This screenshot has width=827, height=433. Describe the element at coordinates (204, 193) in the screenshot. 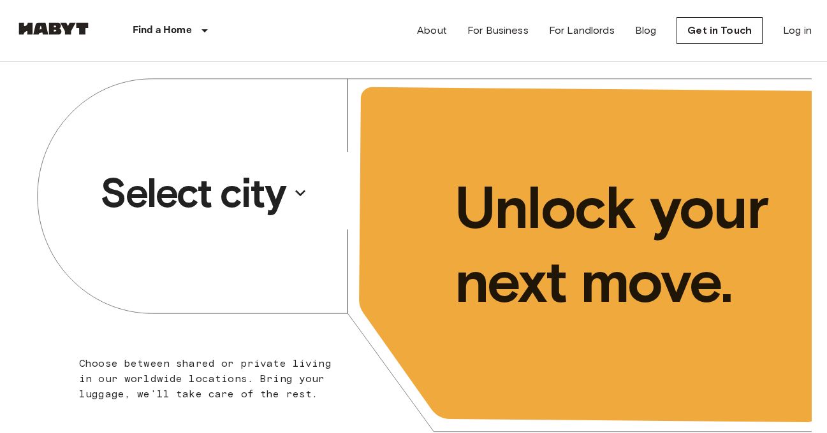

I see `button: Select city` at that location.